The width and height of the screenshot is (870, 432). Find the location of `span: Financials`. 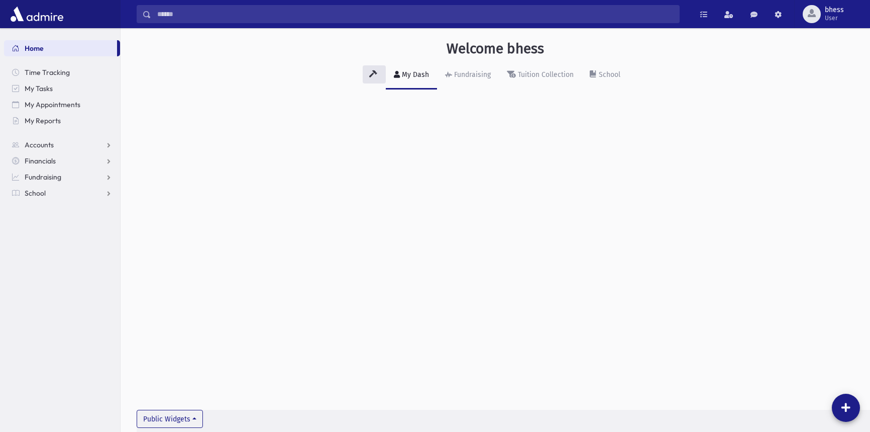

span: Financials is located at coordinates (40, 161).